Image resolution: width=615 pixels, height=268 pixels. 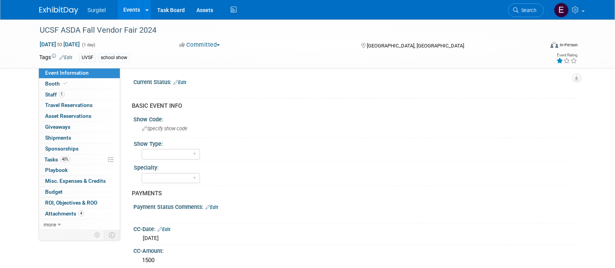 What do you see at coordinates (165, 128) in the screenshot?
I see `span: Specify show code` at bounding box center [165, 128].